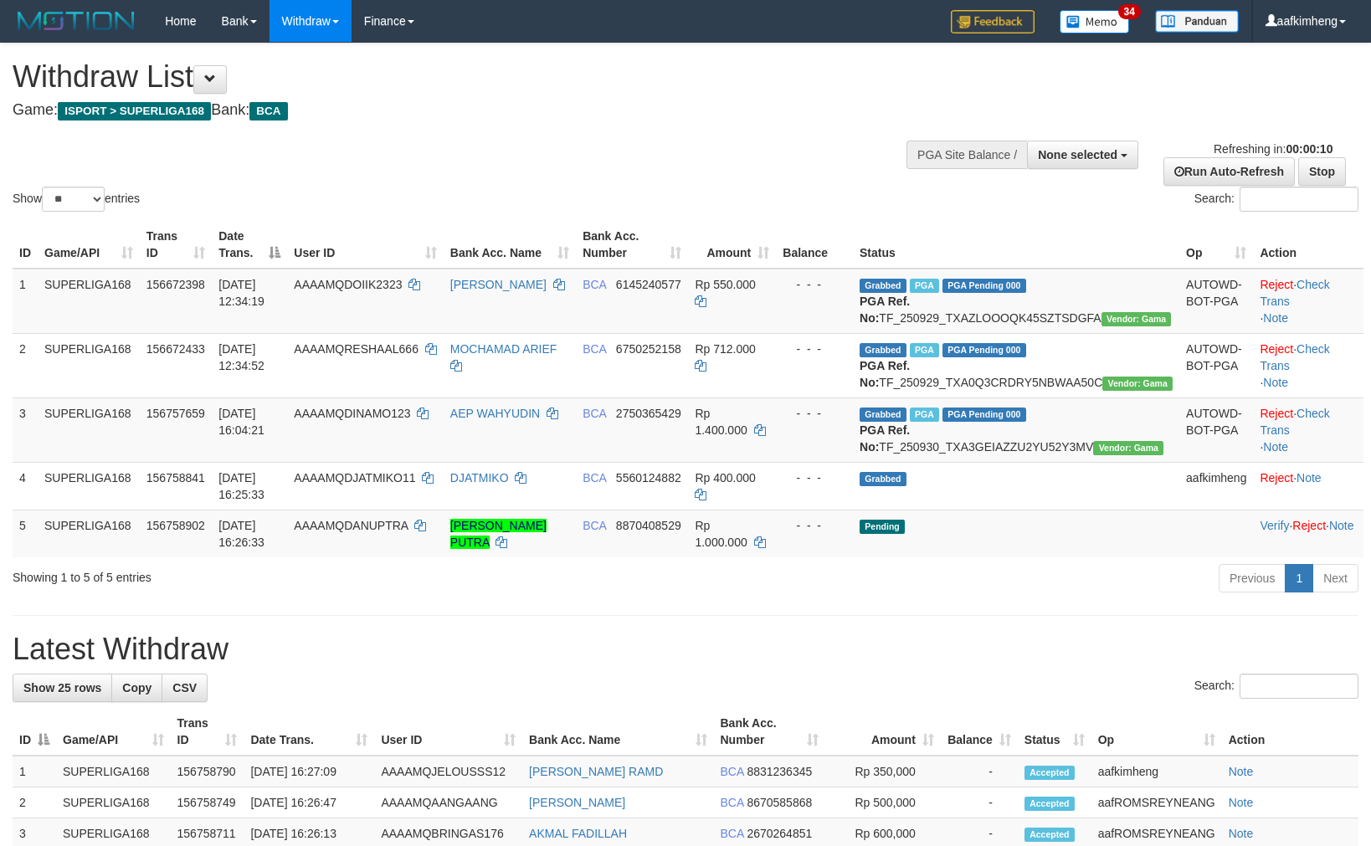 The image size is (1371, 846). Describe the element at coordinates (455, 111) in the screenshot. I see `h4: Game: Bank:` at that location.